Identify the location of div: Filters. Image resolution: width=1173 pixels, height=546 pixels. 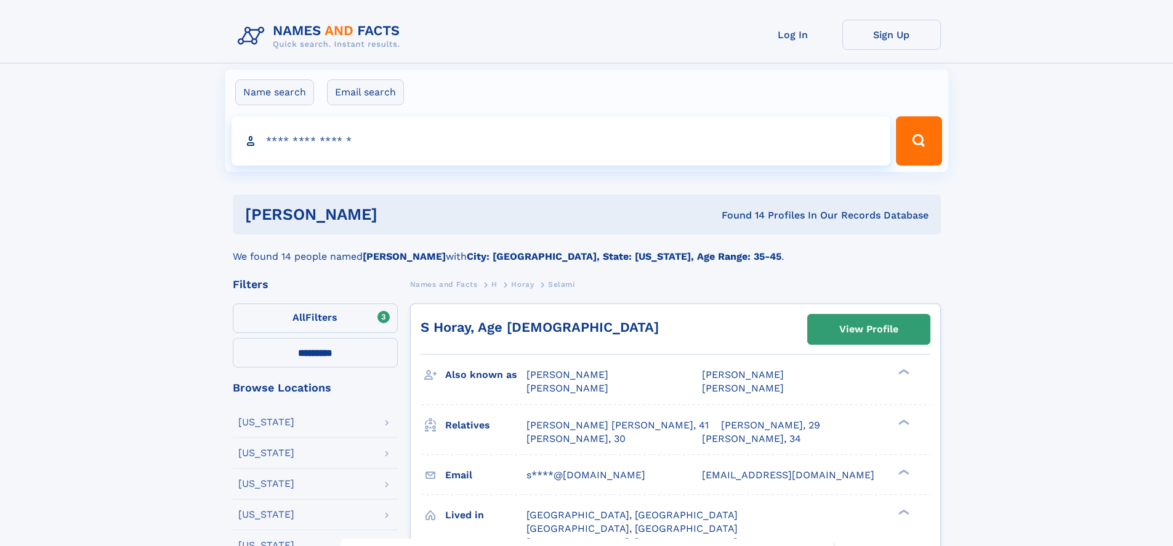
(315, 284).